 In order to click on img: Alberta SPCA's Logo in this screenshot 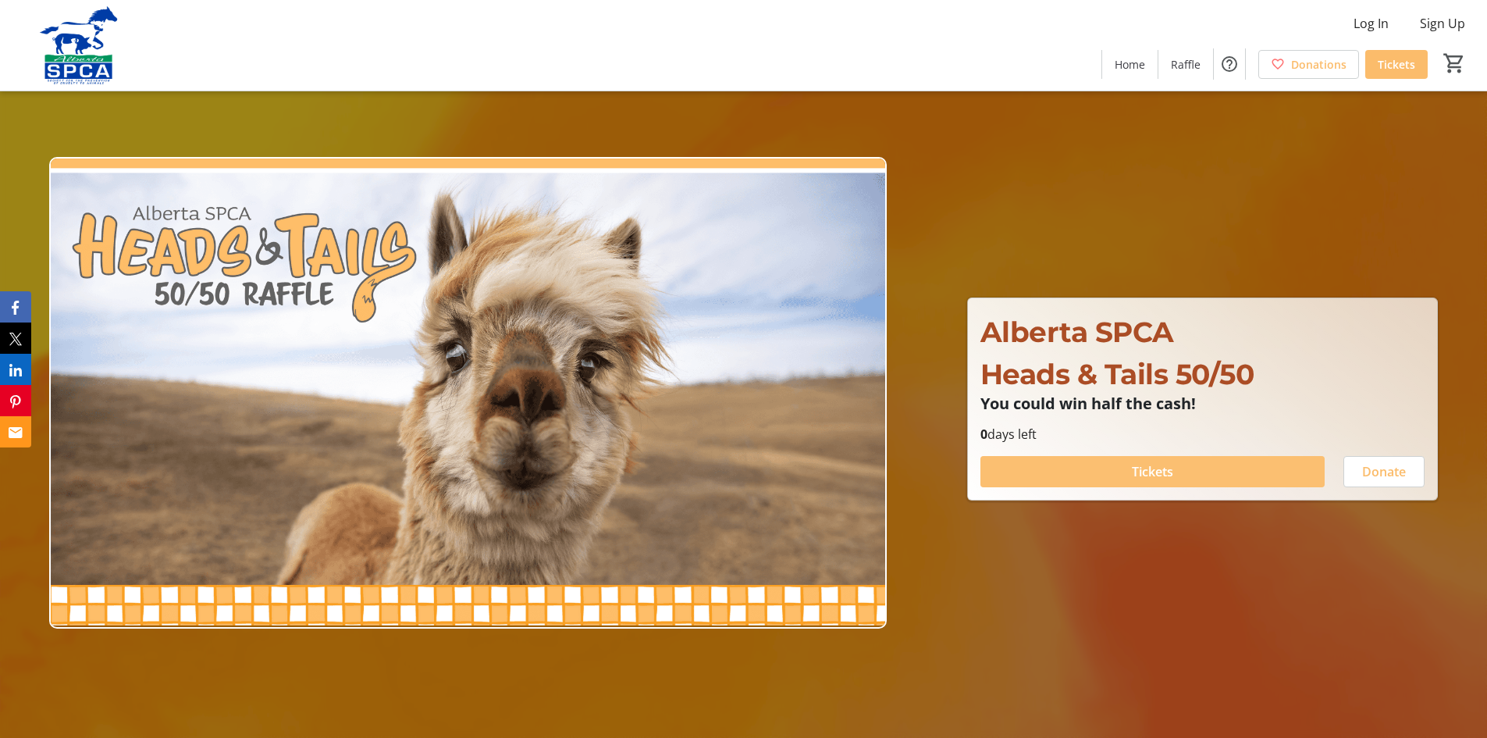, I will do `click(79, 45)`.